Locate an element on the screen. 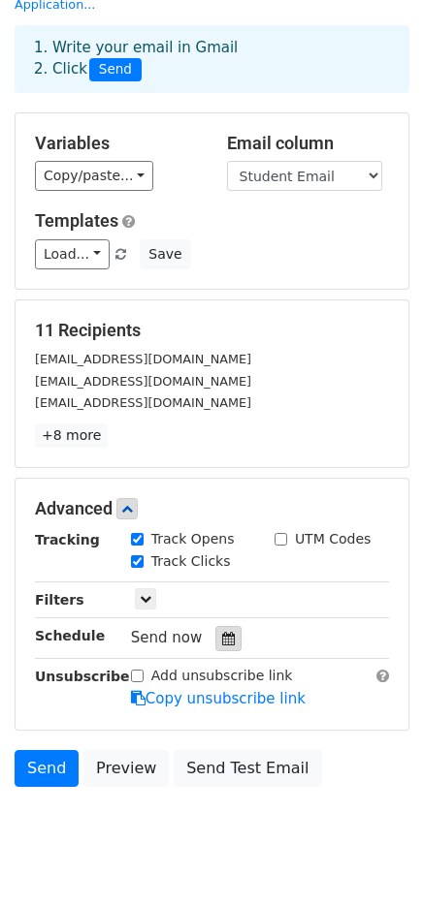 This screenshot has height=906, width=424. a: +8 more is located at coordinates (71, 435).